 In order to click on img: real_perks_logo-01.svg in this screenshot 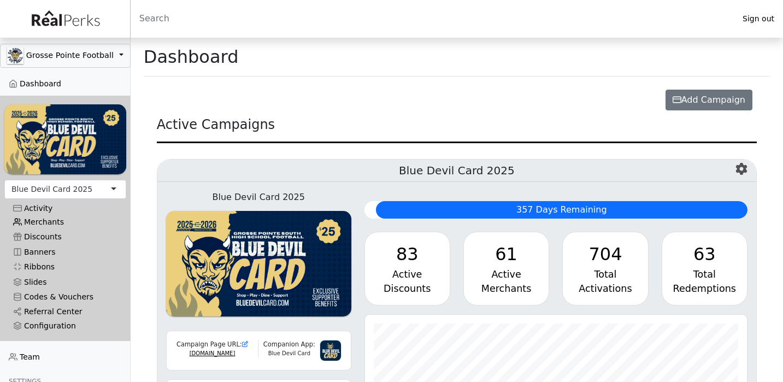, I will do `click(65, 19)`.